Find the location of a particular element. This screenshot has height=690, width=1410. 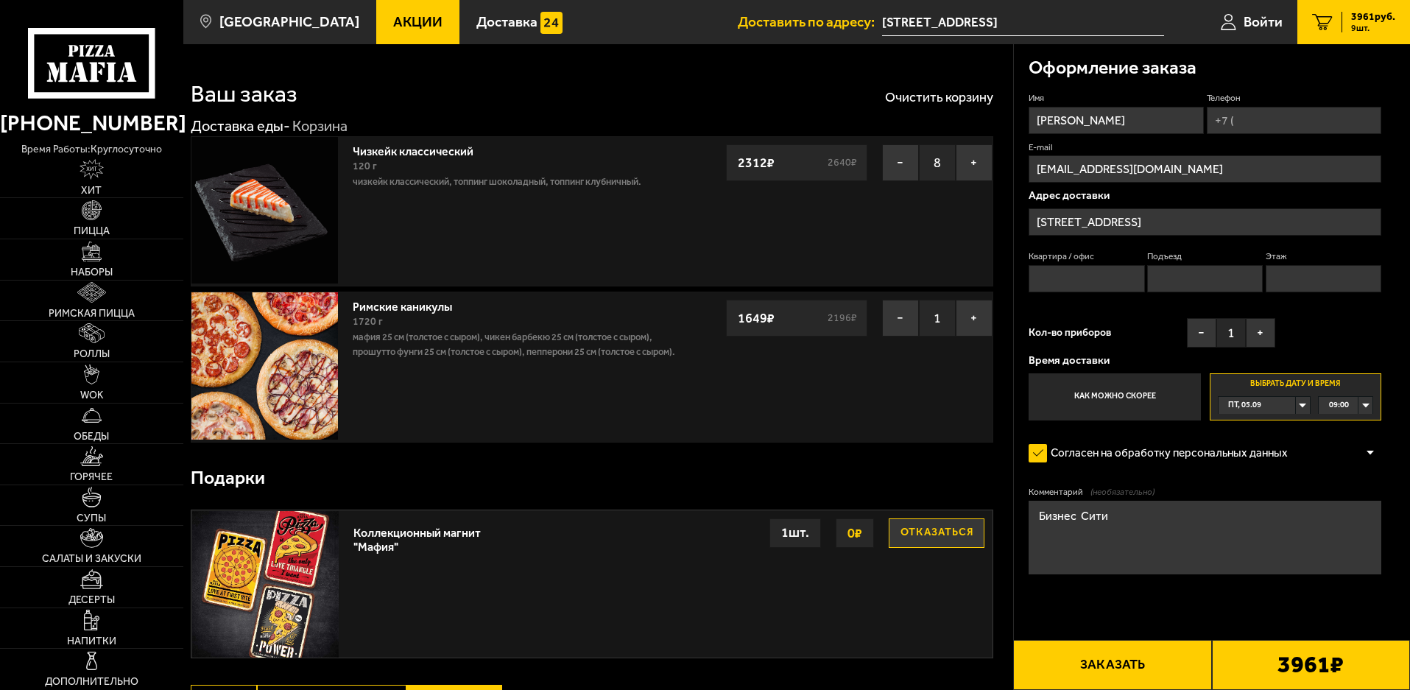

button: Очистить корзину is located at coordinates (939, 97).